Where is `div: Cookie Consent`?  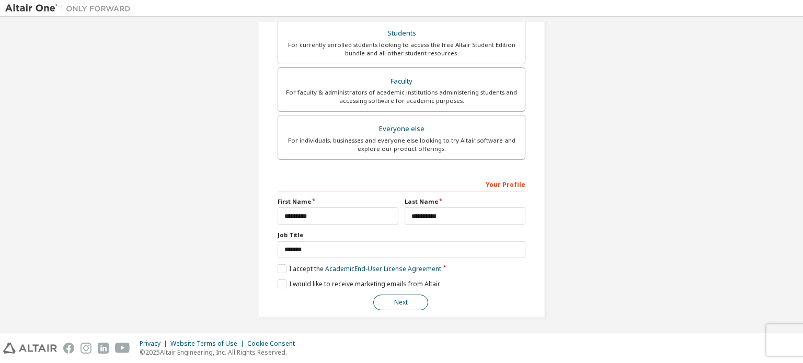 div: Cookie Consent is located at coordinates (274, 344).